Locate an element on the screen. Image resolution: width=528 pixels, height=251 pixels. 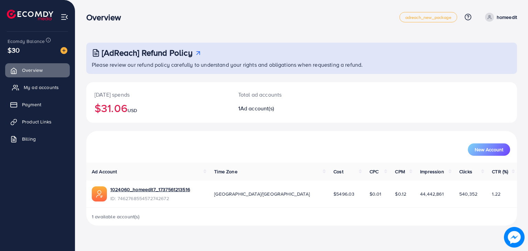
span: 44,442,861 is located at coordinates (432, 194).